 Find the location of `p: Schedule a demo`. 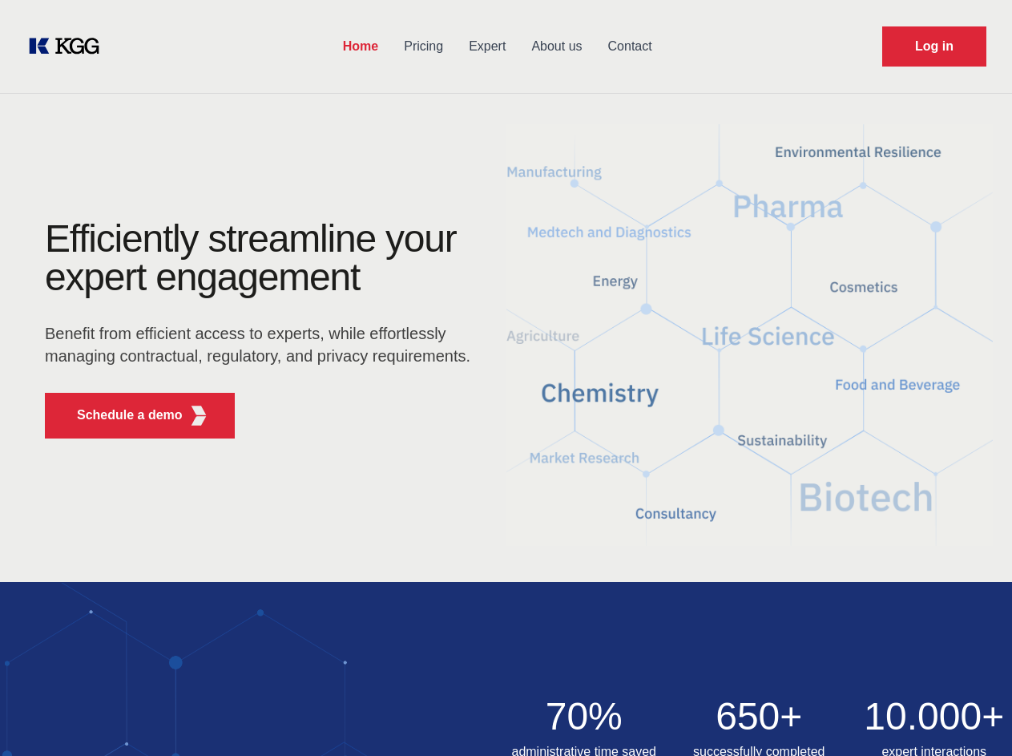

p: Schedule a demo is located at coordinates (130, 415).